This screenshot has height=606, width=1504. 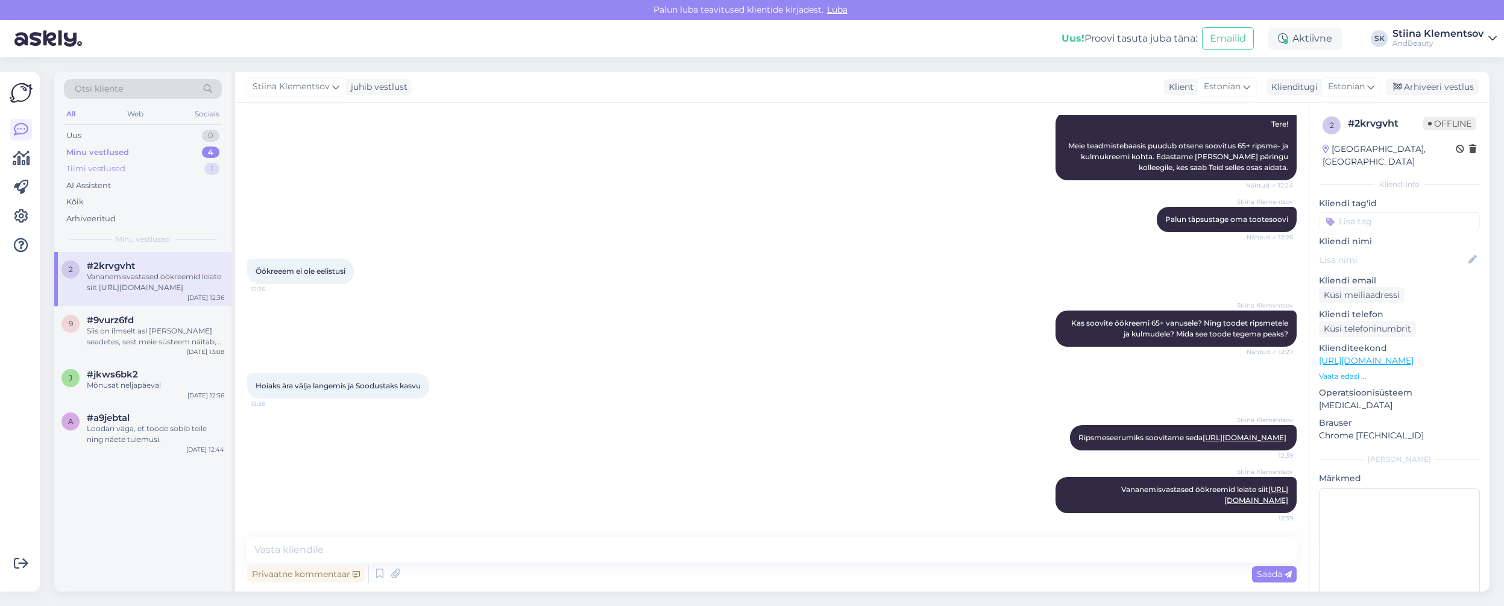 I want to click on div: Tiimi vestlused, so click(x=96, y=169).